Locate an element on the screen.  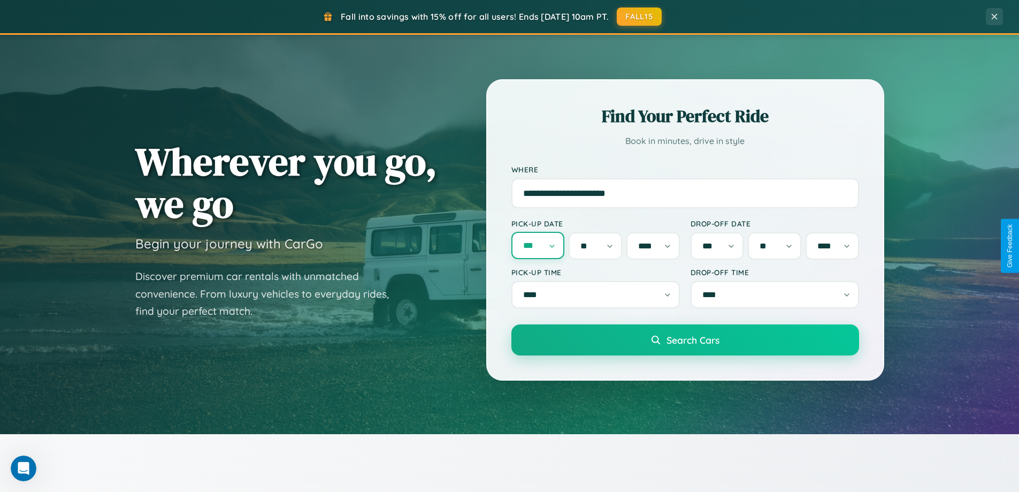
span: Search Cars is located at coordinates (693, 340).